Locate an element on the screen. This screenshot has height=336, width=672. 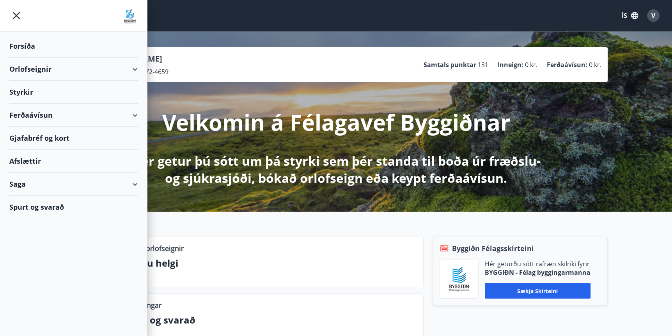
p: Samtals punktar is located at coordinates (449, 65).